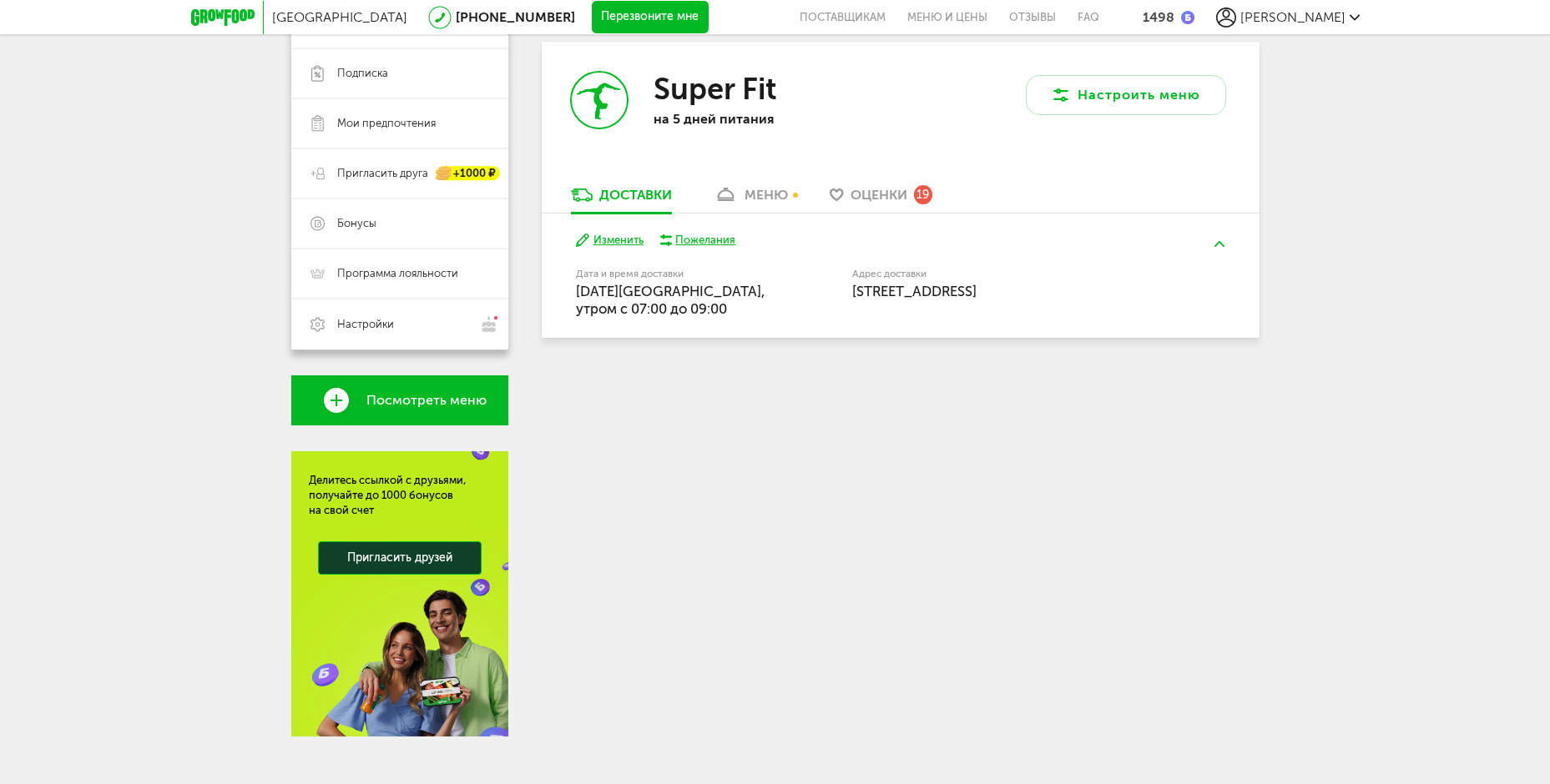 Image resolution: width=1550 pixels, height=784 pixels. I want to click on span: Посмотреть меню, so click(426, 400).